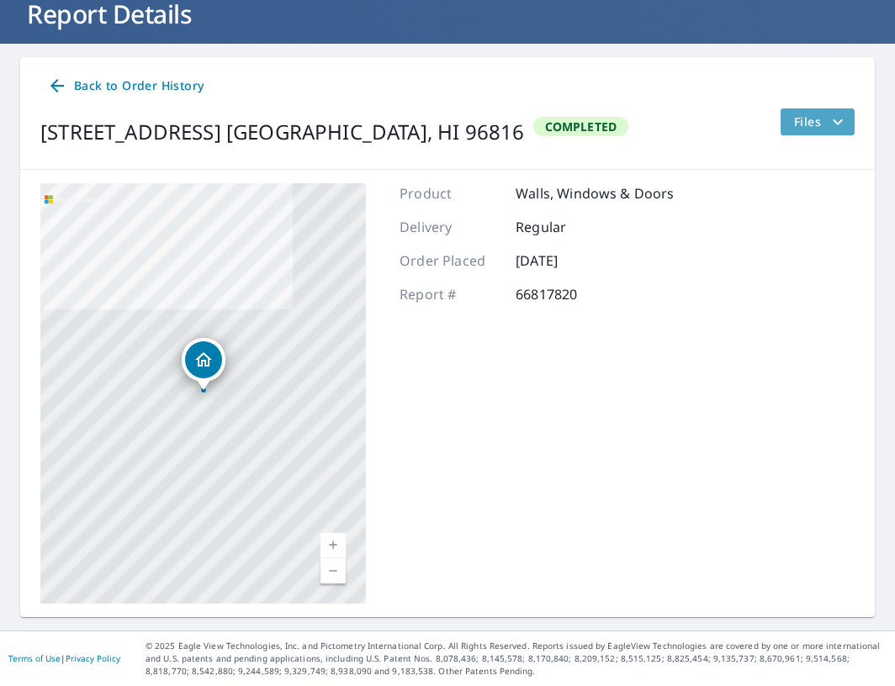 The image size is (895, 686). I want to click on span: Completed, so click(581, 126).